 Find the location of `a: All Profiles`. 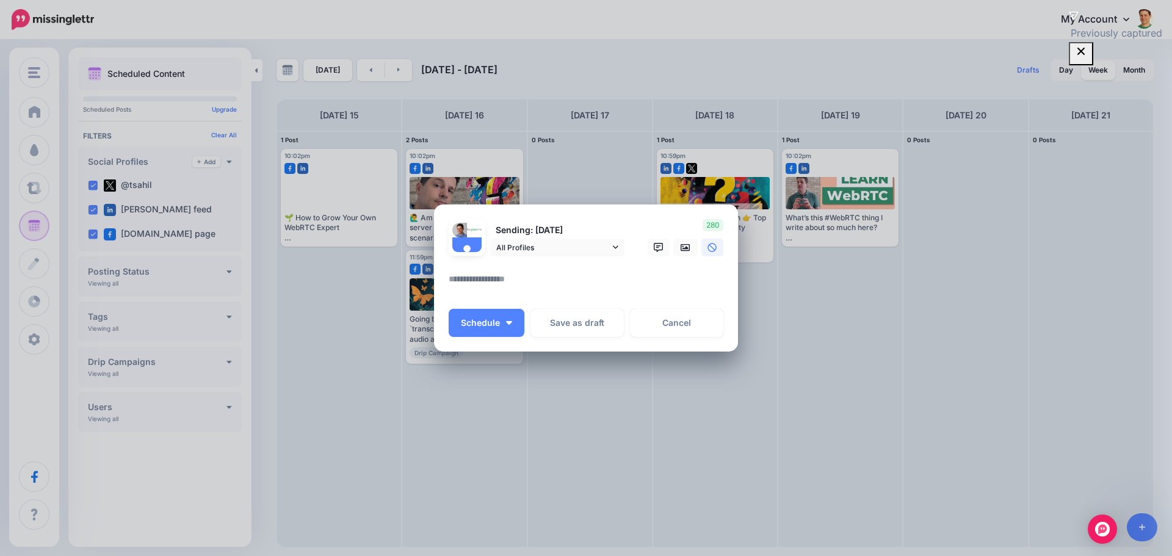

a: All Profiles is located at coordinates (557, 247).